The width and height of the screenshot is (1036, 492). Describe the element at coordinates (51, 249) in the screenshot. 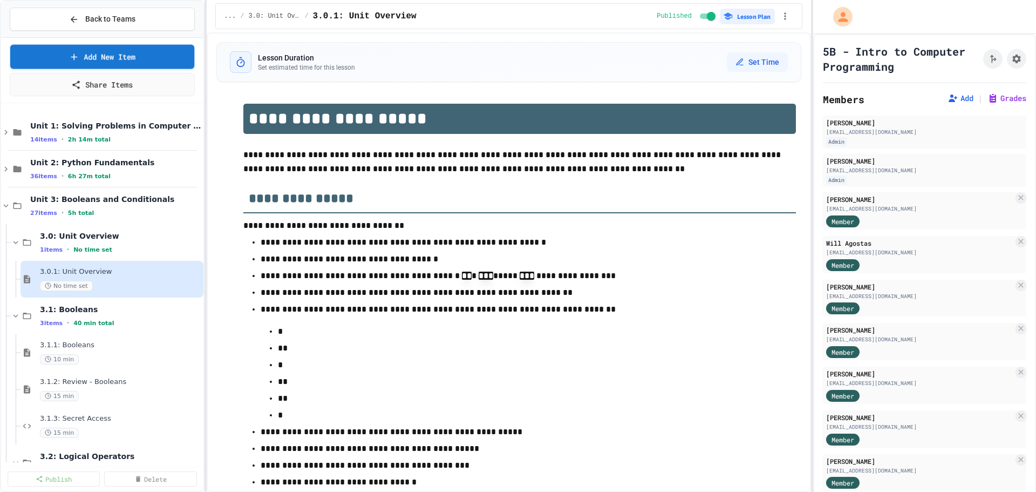

I see `span: 1 items` at that location.